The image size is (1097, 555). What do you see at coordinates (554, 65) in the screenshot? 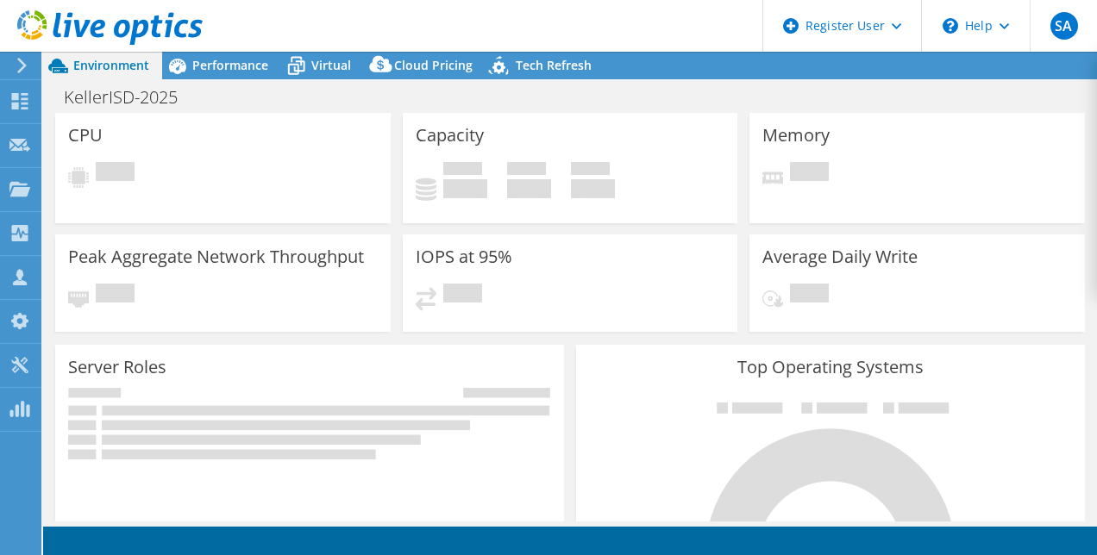
I see `span: Tech Refresh` at bounding box center [554, 65].